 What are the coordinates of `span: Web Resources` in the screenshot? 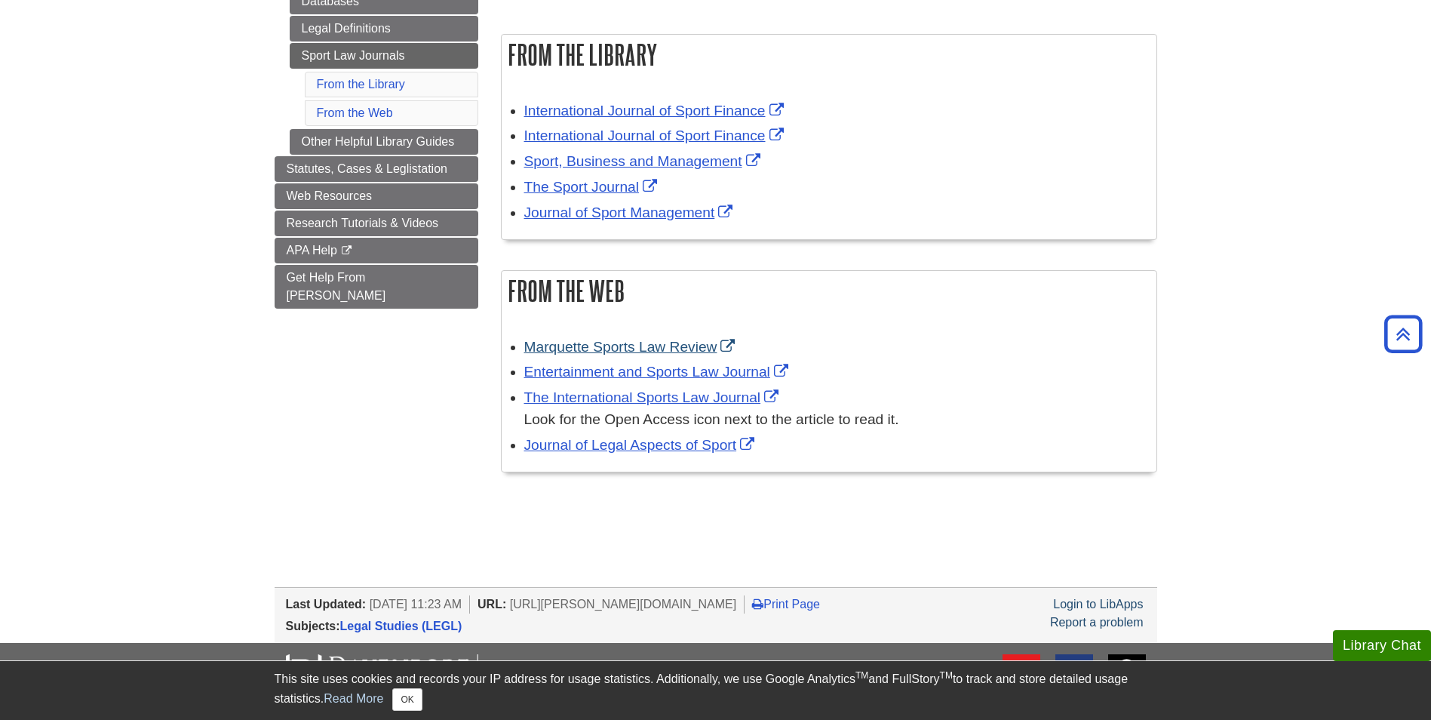 It's located at (330, 195).